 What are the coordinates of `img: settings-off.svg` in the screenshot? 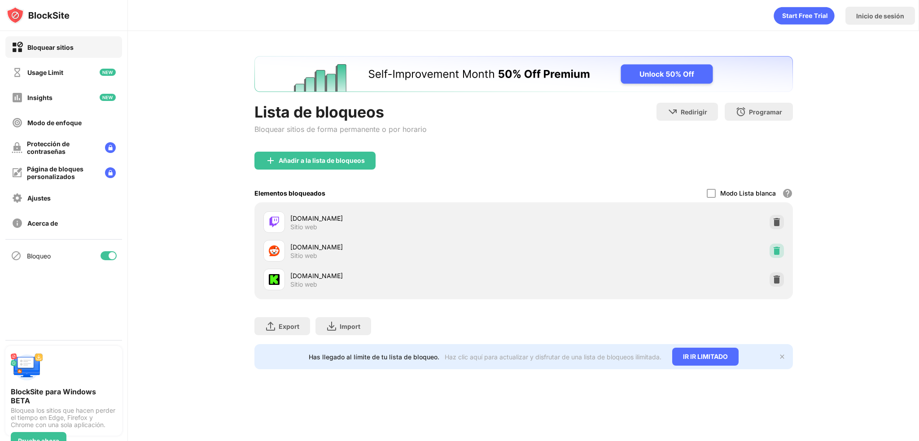 It's located at (17, 198).